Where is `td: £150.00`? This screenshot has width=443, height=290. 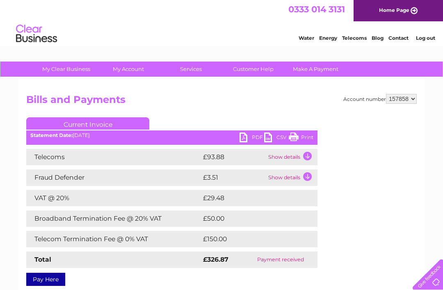
td: £150.00 is located at coordinates (252, 239).